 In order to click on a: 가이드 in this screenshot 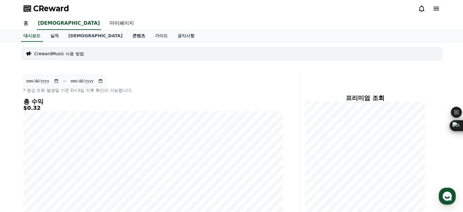, I will do `click(162, 36)`.